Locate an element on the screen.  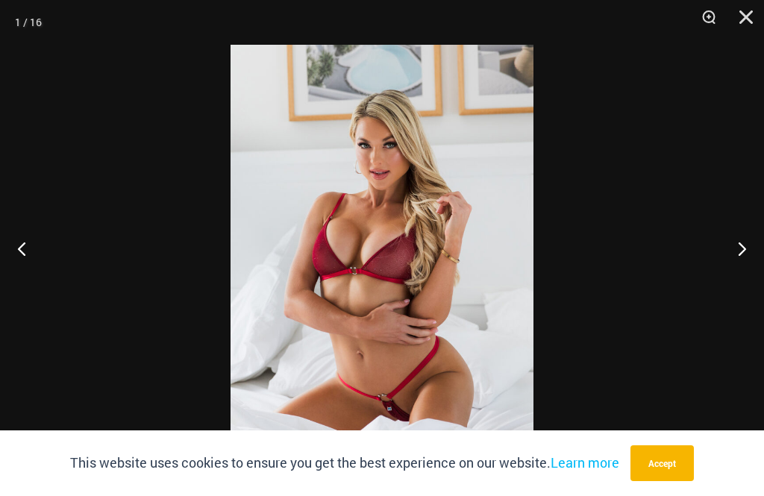
a: Learn more is located at coordinates (585, 462).